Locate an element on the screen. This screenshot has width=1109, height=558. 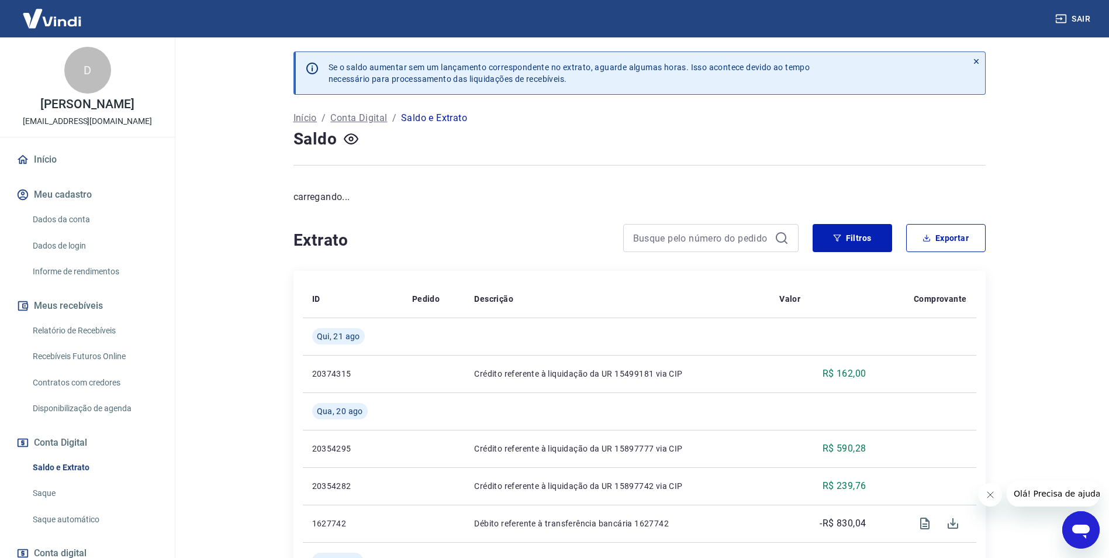
h4: Extrato is located at coordinates (451, 240).